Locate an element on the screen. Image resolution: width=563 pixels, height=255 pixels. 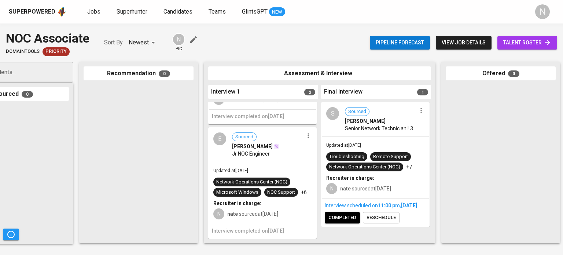
button: Pipeline forecast is located at coordinates (400, 43).